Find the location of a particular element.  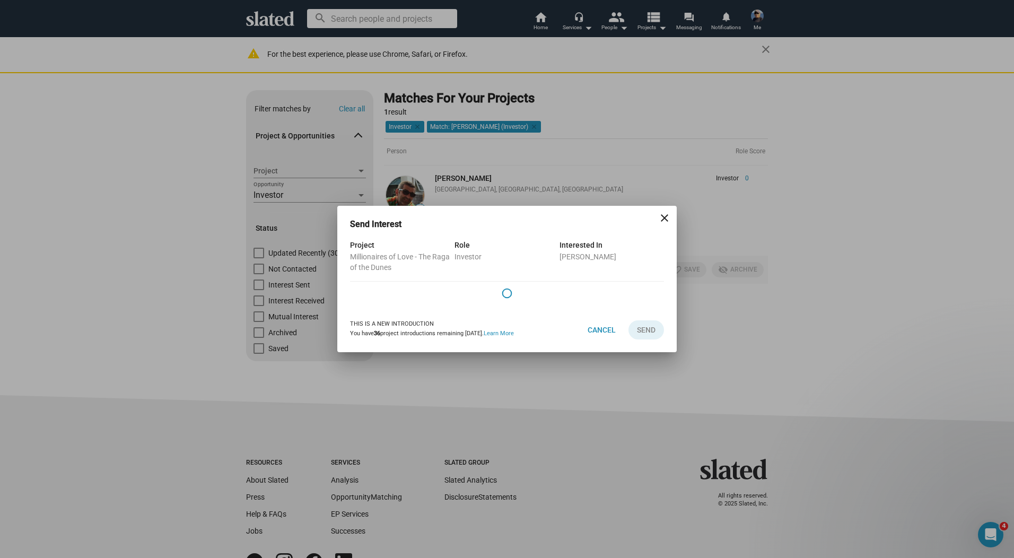

b: 36 is located at coordinates (377, 333).